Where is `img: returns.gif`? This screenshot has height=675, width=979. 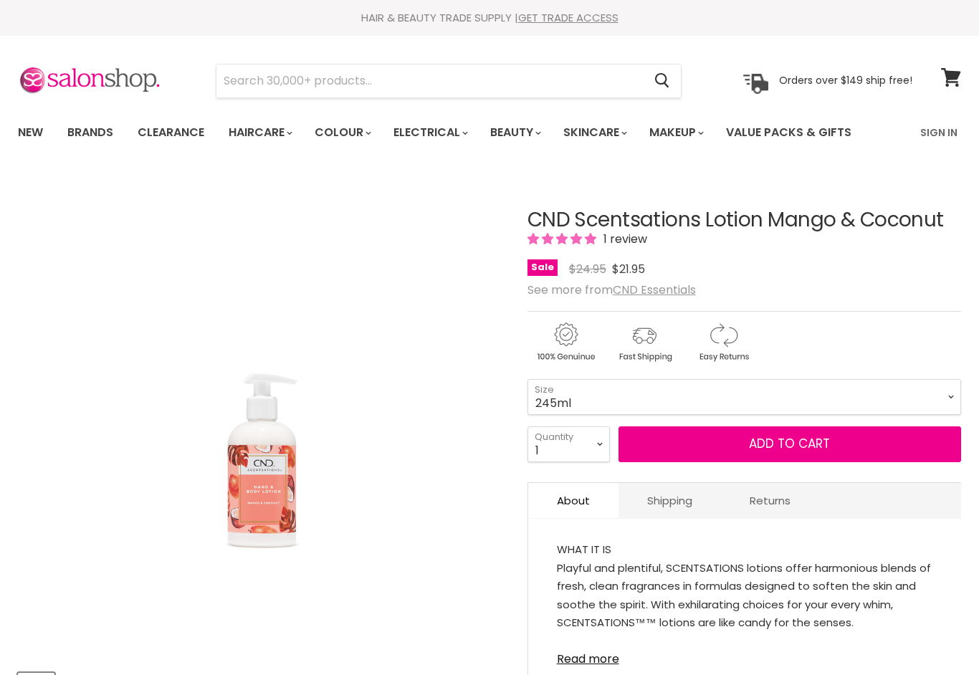 img: returns.gif is located at coordinates (723, 342).